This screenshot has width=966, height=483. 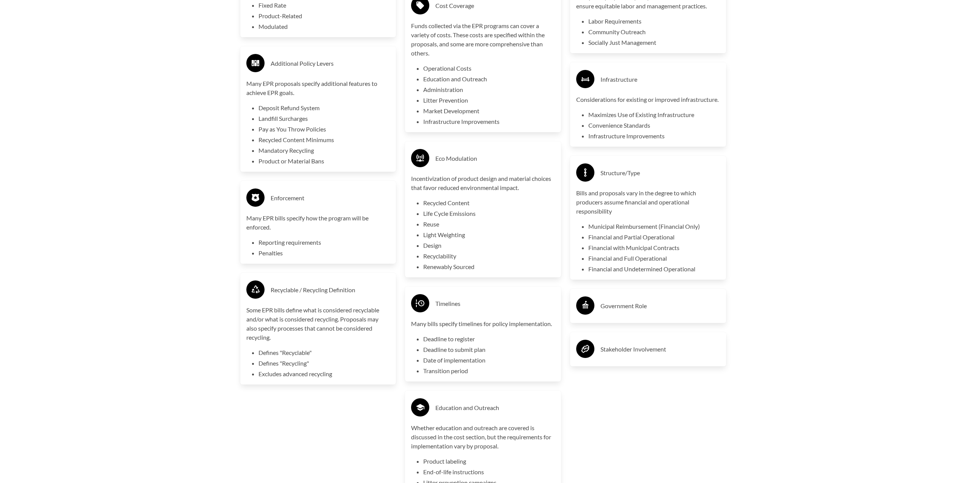 What do you see at coordinates (324, 129) in the screenshot?
I see `li: Pay as You Throw Policies` at bounding box center [324, 129].